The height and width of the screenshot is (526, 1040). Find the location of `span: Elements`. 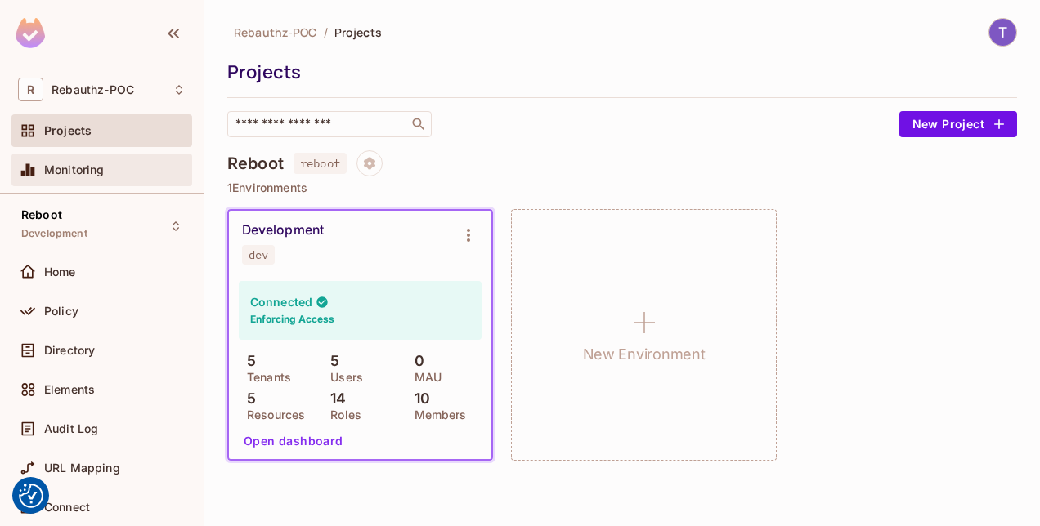

span: Elements is located at coordinates (69, 390).